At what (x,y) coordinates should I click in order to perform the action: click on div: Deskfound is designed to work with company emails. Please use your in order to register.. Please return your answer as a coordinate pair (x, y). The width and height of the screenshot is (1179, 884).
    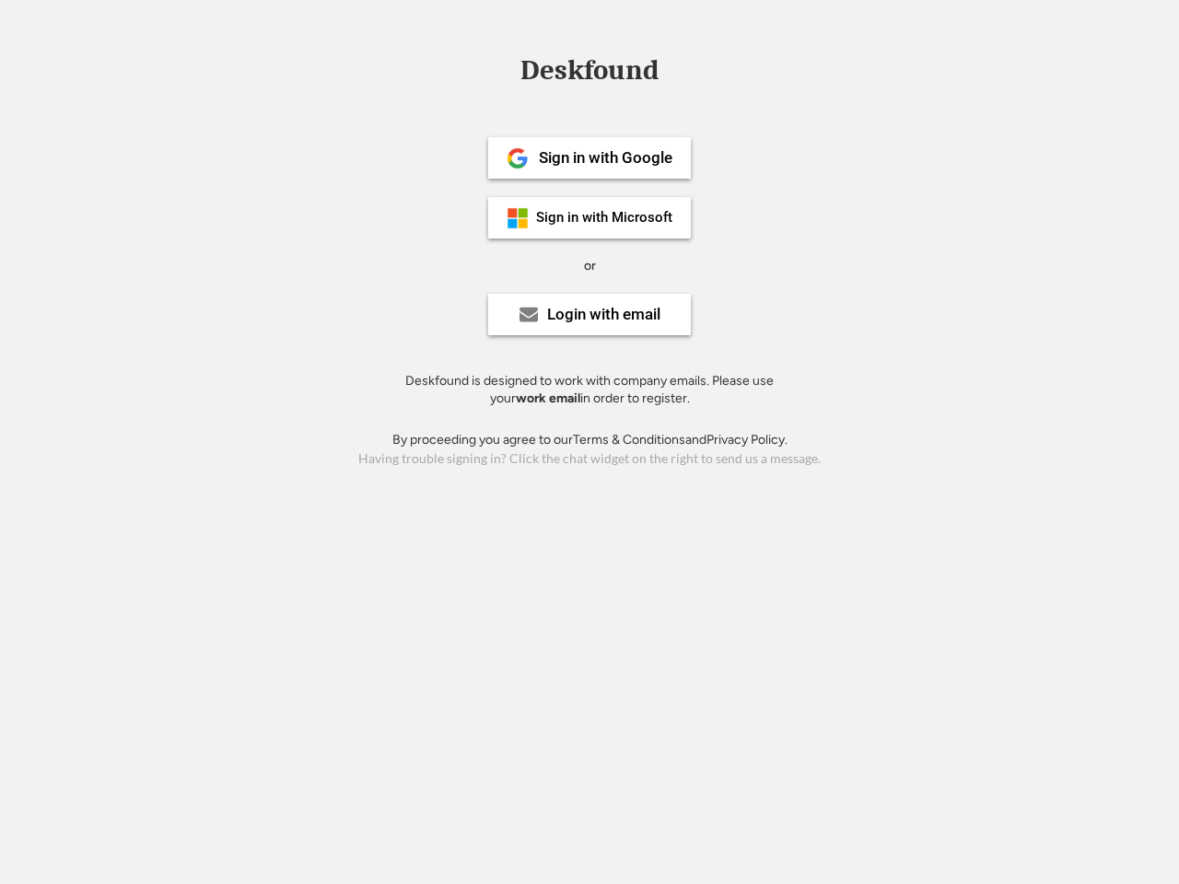
    Looking at the image, I should click on (590, 390).